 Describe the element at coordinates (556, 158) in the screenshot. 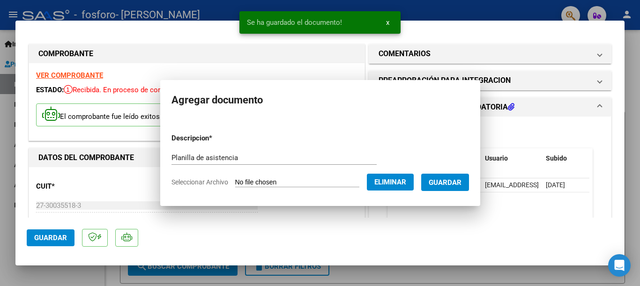

I see `span: Subido` at that location.